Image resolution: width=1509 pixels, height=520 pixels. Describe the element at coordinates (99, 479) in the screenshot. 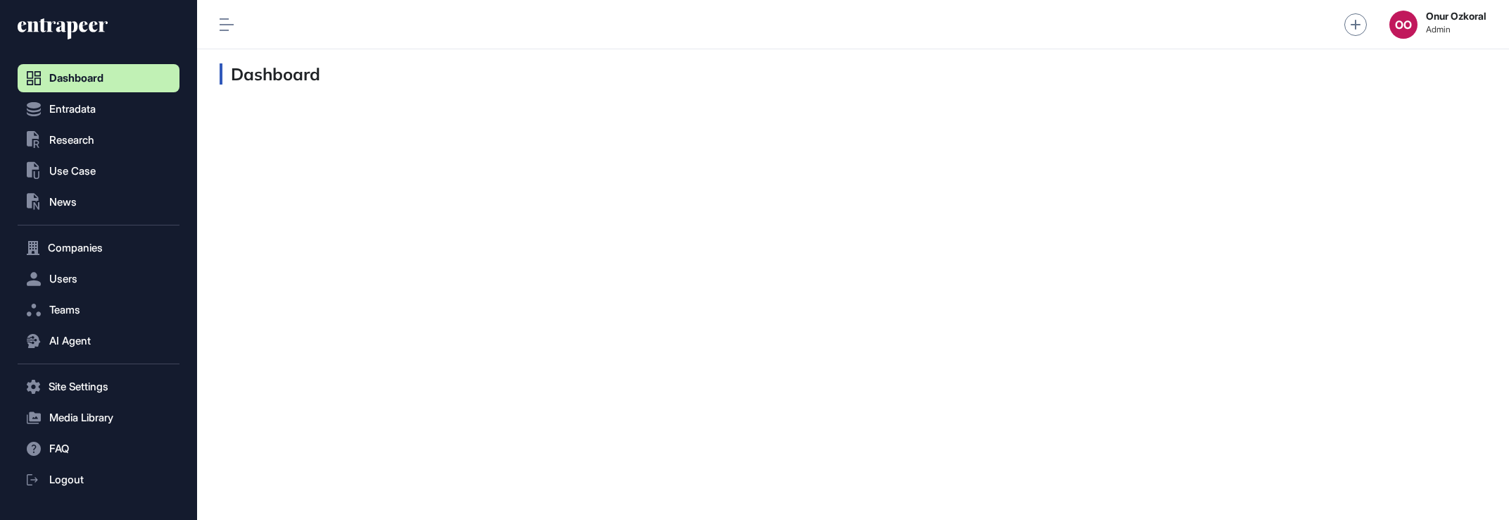

I see `a: Logout` at that location.